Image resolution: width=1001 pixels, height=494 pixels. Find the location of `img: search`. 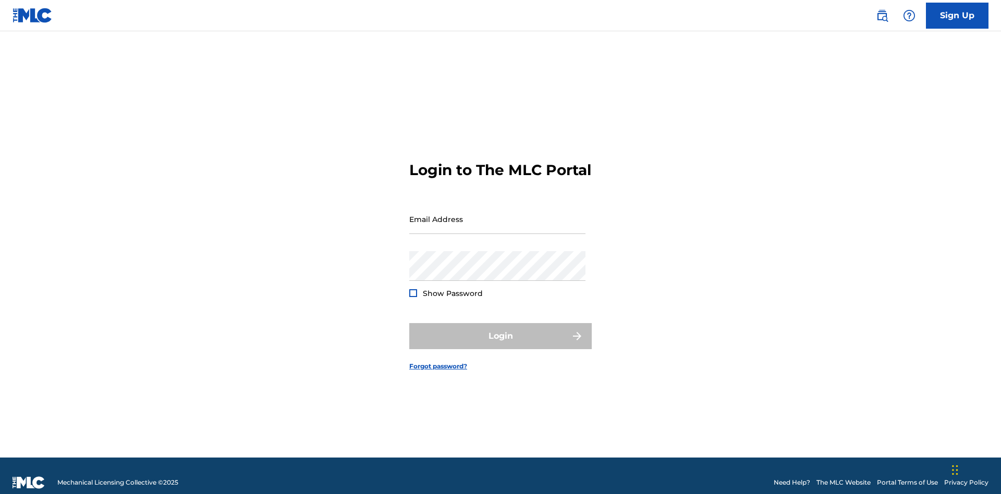

img: search is located at coordinates (882, 16).